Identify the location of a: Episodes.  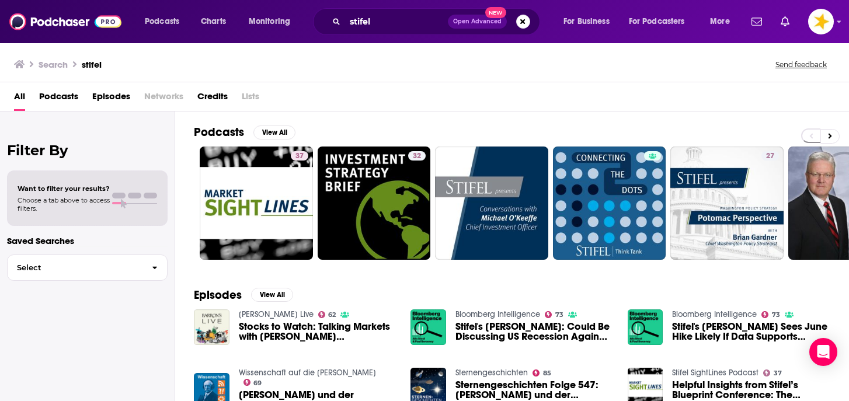
(111, 99).